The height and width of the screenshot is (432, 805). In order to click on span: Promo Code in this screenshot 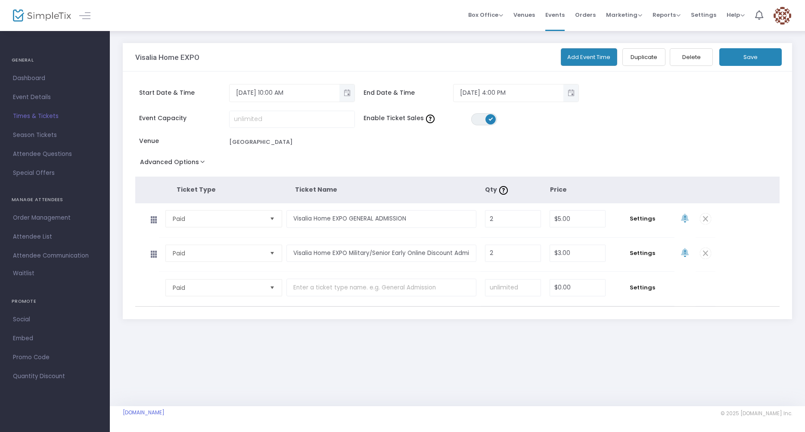, I will do `click(55, 358)`.